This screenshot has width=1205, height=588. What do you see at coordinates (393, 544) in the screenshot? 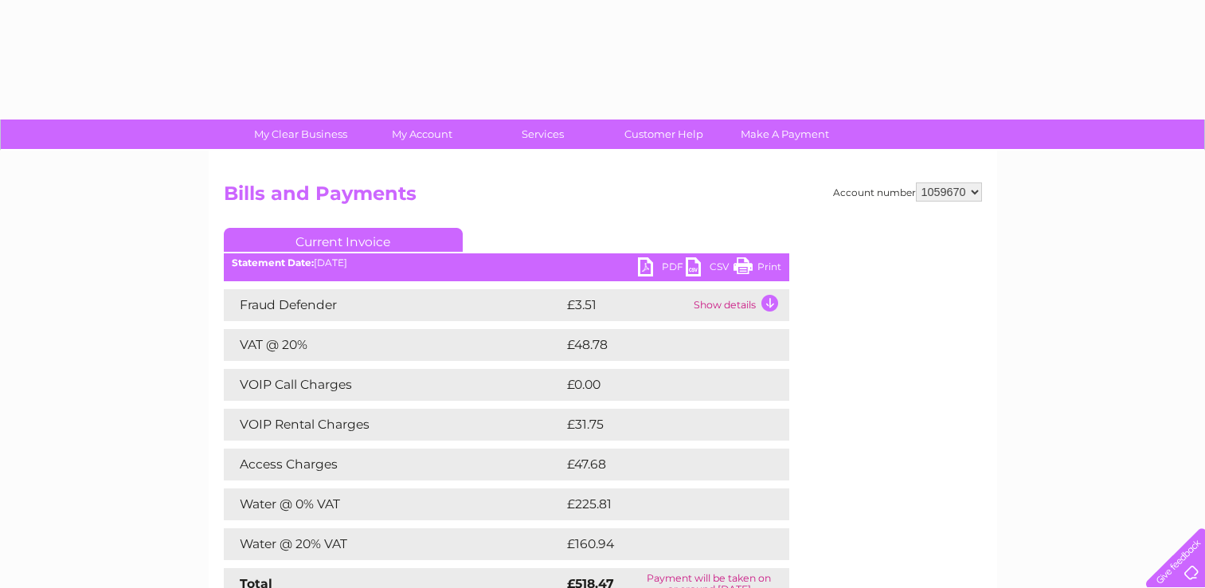
I see `td: Water @ 20% VAT` at bounding box center [393, 544].